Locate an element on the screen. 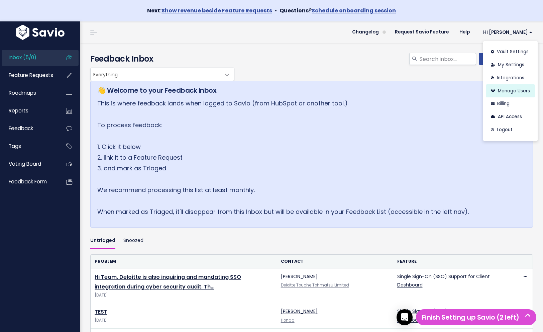 Image resolution: width=543 pixels, height=332 pixels. span: Feedback is located at coordinates (21, 128).